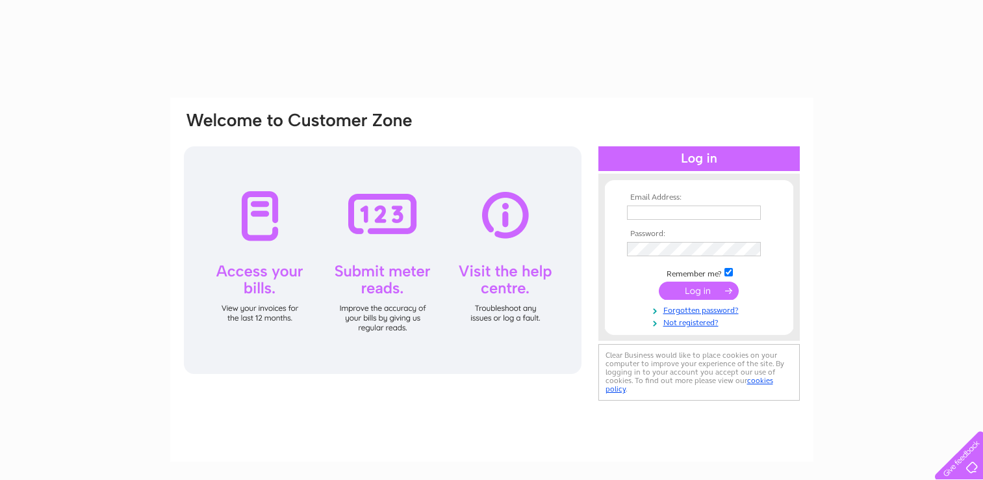  Describe the element at coordinates (699, 198) in the screenshot. I see `th: Email Address:` at that location.